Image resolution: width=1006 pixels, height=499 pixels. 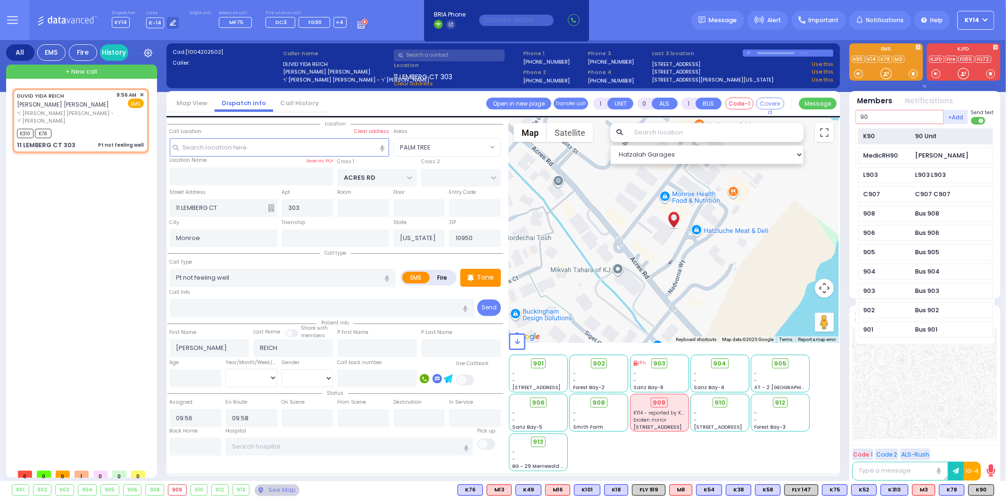 What do you see at coordinates (51, 52) in the screenshot?
I see `div: EMS` at bounding box center [51, 52].